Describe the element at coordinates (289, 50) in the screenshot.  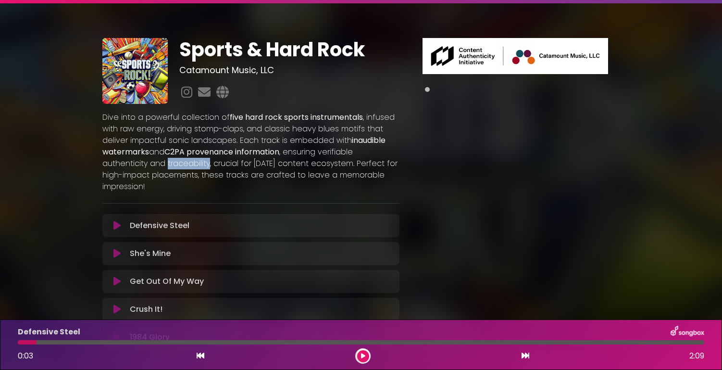
I see `h1: Sports & Hard Rock` at that location.